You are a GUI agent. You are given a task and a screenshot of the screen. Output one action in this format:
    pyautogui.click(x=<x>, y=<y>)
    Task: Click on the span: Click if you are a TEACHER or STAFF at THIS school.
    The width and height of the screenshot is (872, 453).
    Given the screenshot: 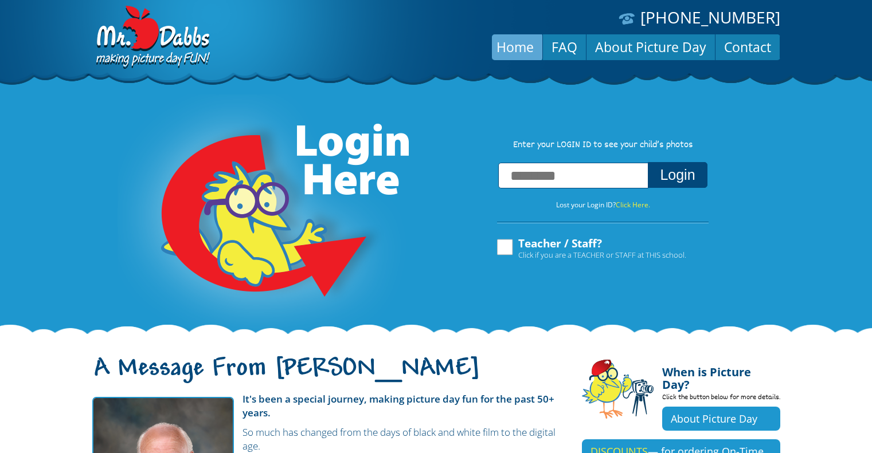 What is the action you would take?
    pyautogui.click(x=602, y=255)
    